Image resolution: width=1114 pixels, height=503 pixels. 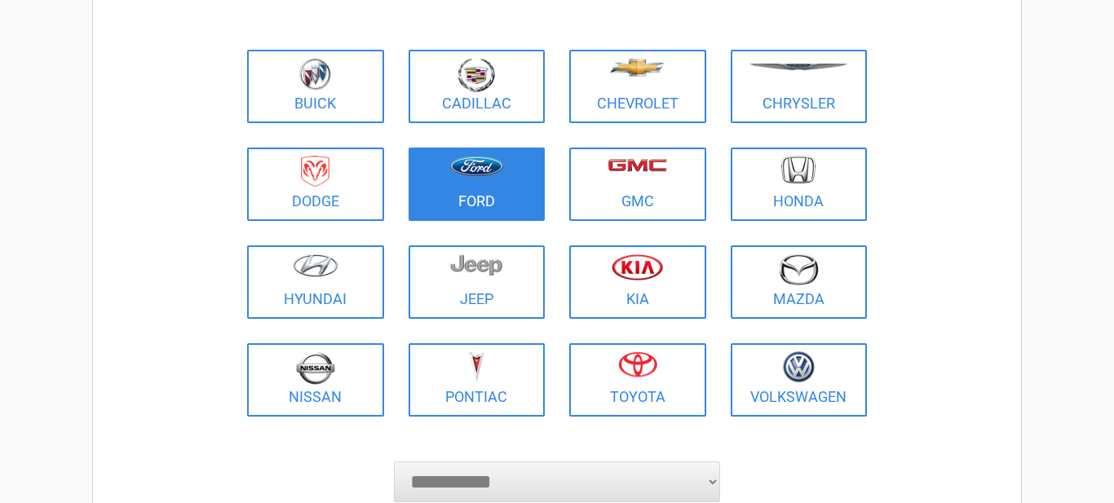 What do you see at coordinates (798, 367) in the screenshot?
I see `img: volkswagen` at bounding box center [798, 367].